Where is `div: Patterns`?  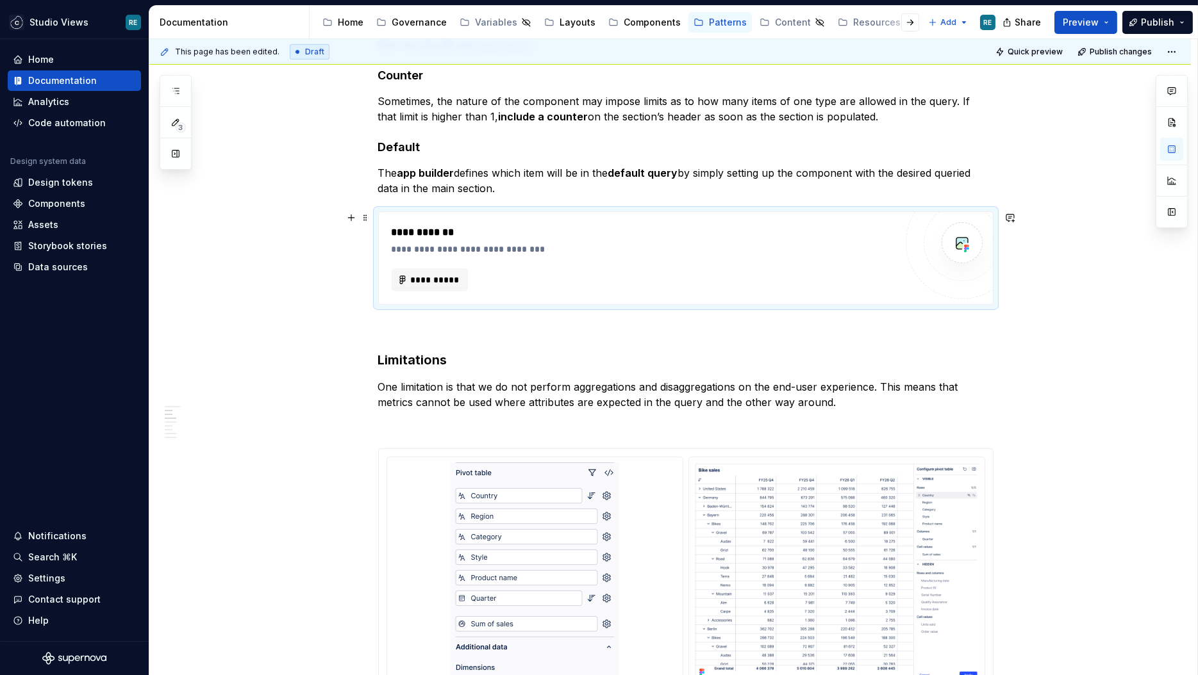
div: Patterns is located at coordinates (727, 22).